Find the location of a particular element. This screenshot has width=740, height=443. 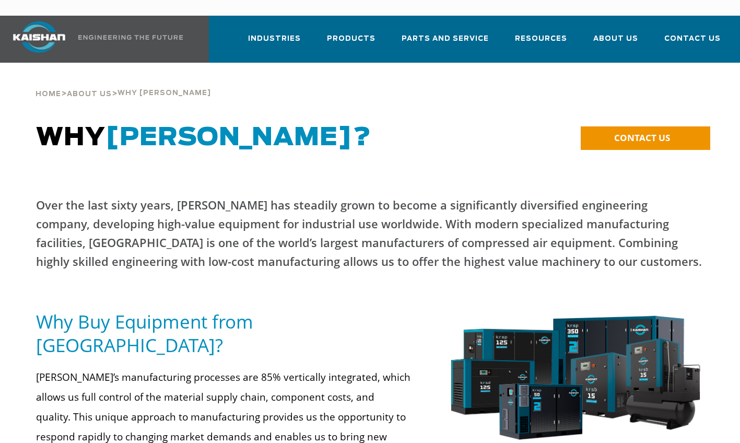

span: CONTACT US is located at coordinates (642, 137).